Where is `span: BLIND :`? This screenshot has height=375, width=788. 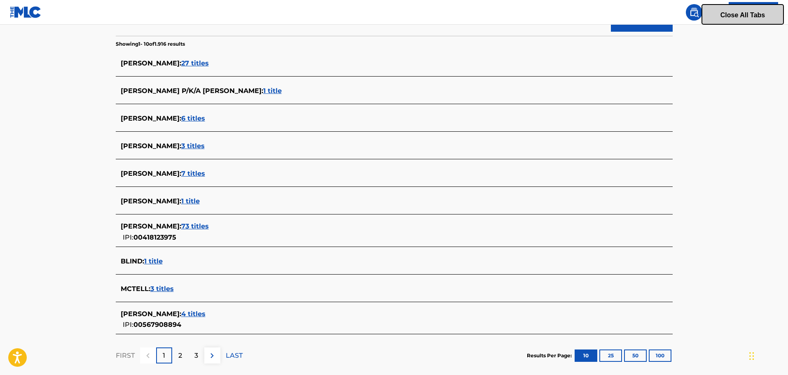 span: BLIND : is located at coordinates (132, 261).